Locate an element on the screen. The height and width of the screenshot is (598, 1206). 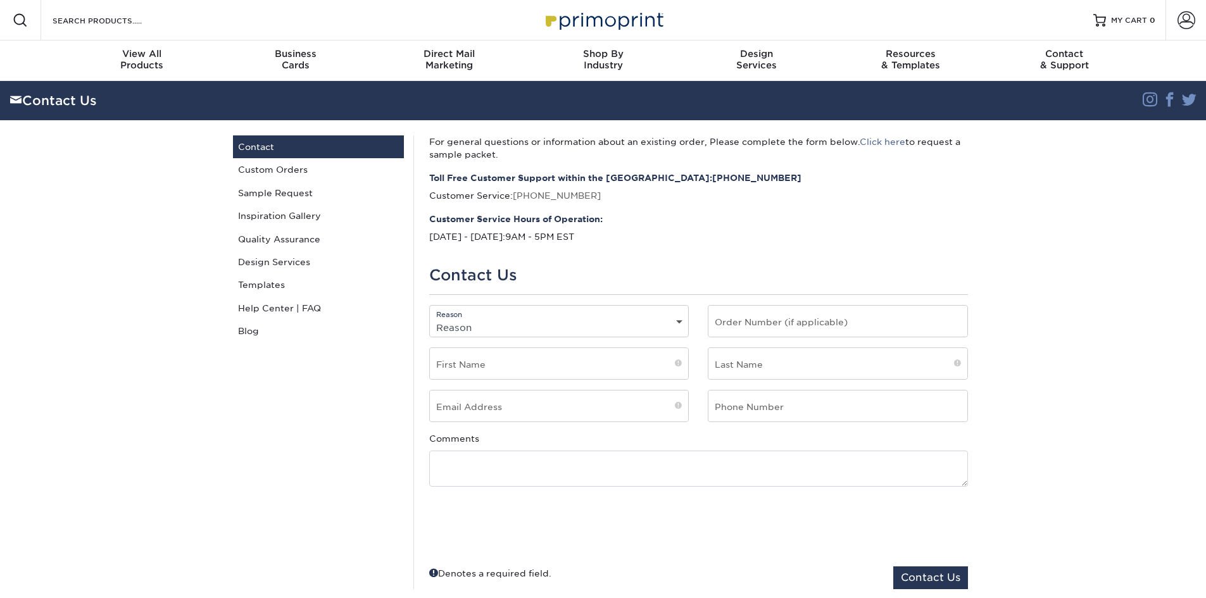
span: Business is located at coordinates (295, 54).